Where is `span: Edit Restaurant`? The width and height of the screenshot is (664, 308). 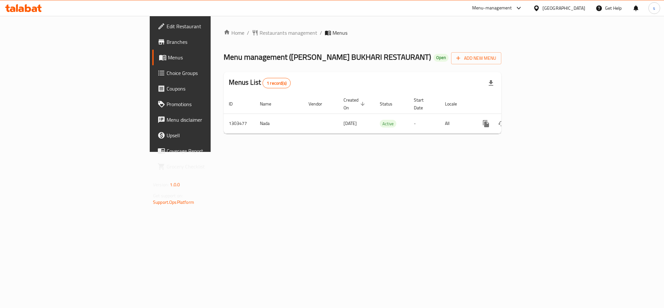 span: Edit Restaurant is located at coordinates (211, 26).